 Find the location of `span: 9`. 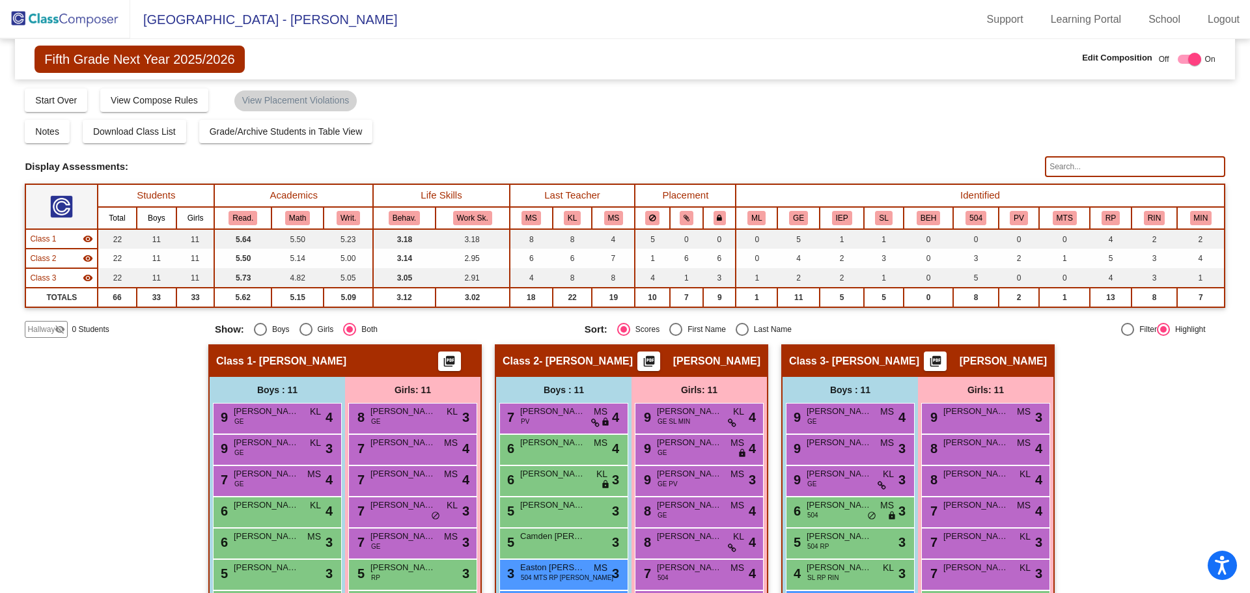

span: 9 is located at coordinates (796, 480).